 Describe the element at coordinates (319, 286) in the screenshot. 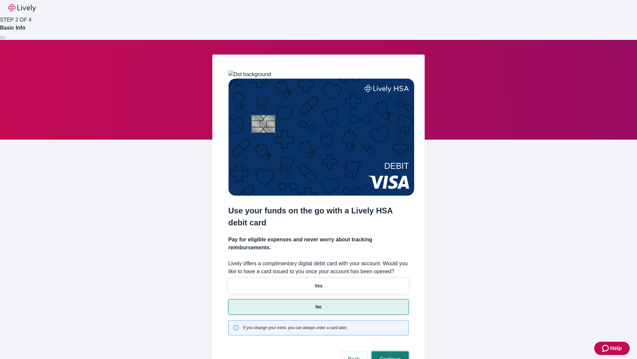

I see `button: Yes` at that location.